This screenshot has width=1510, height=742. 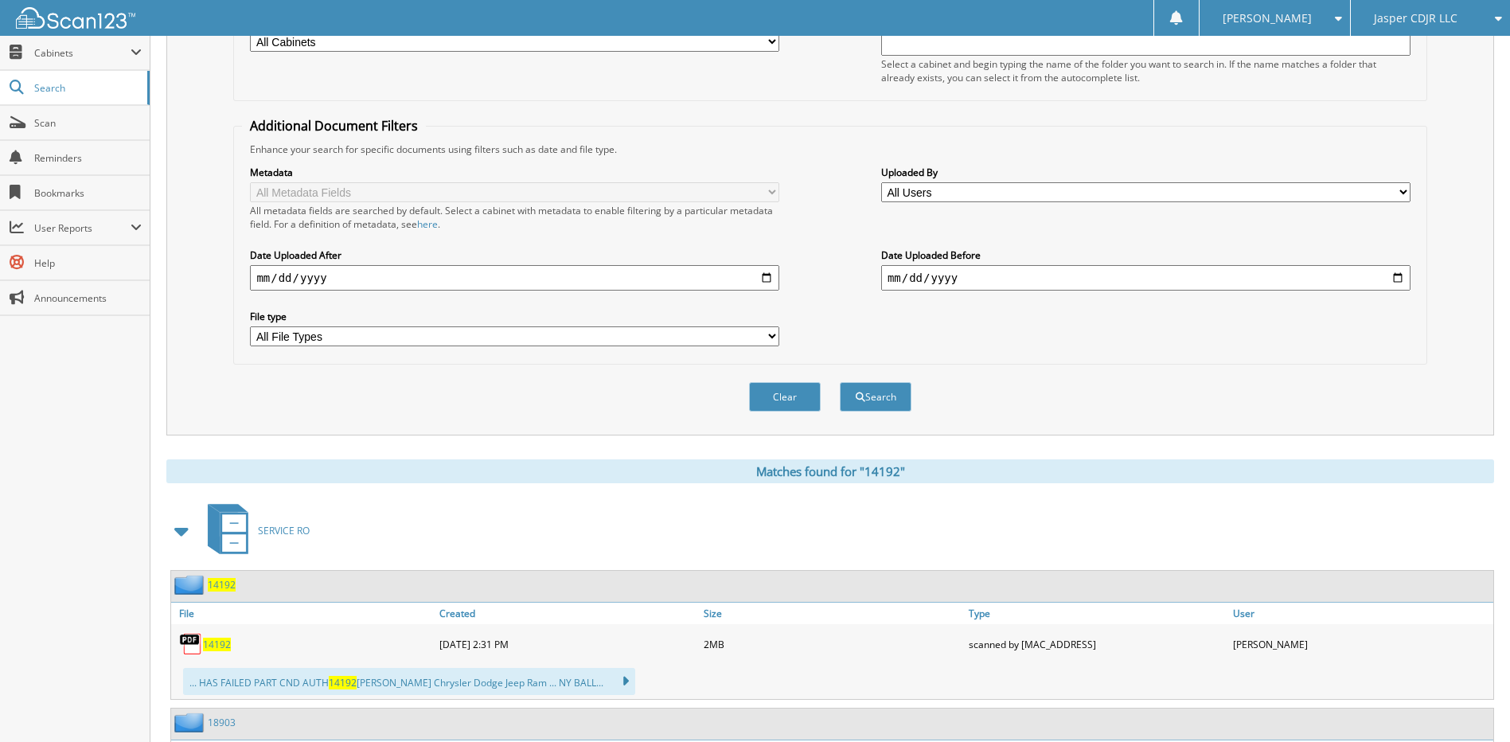 What do you see at coordinates (283, 530) in the screenshot?
I see `span: SERVICE RO` at bounding box center [283, 530].